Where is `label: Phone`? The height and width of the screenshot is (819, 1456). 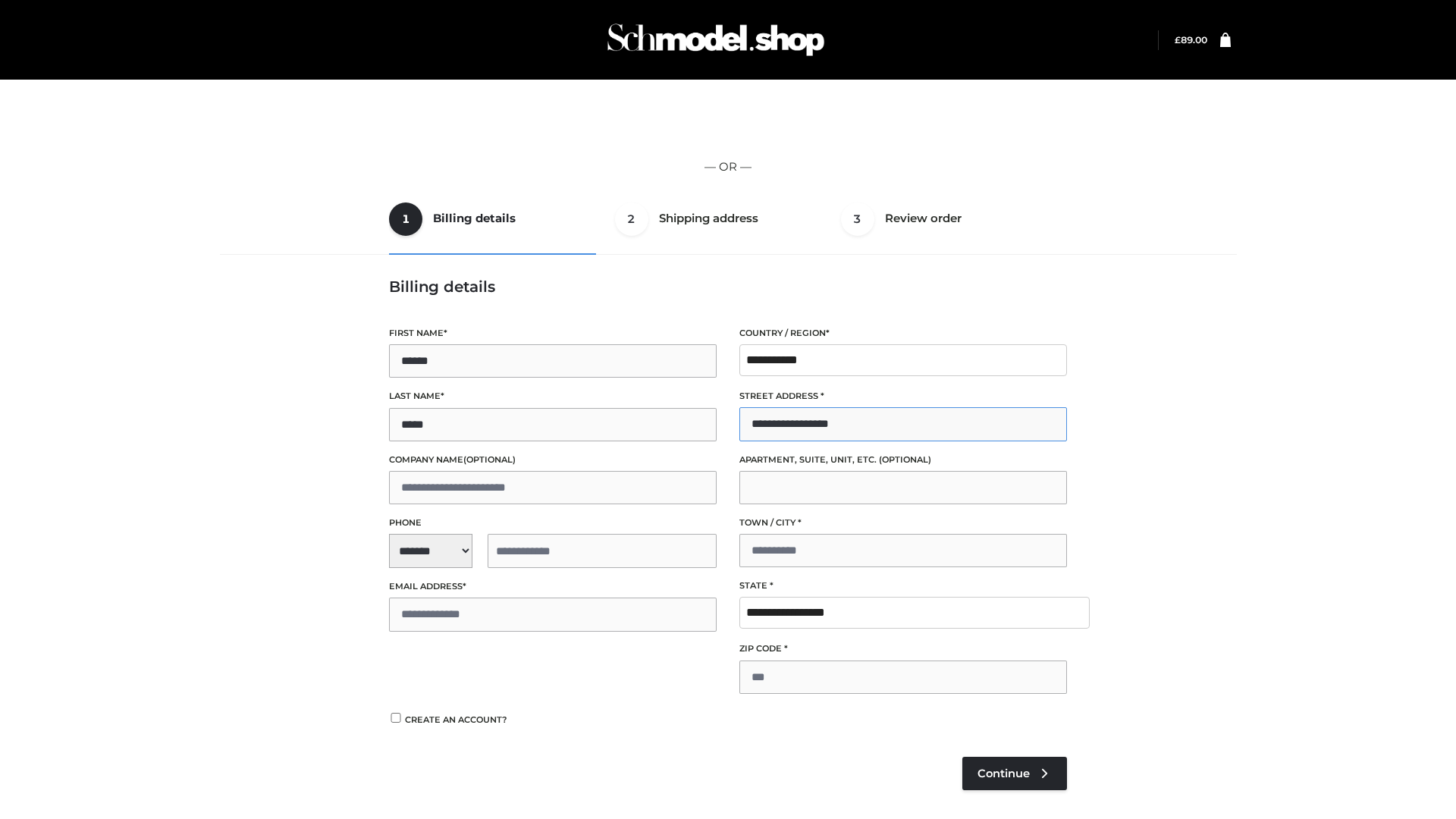 label: Phone is located at coordinates (553, 522).